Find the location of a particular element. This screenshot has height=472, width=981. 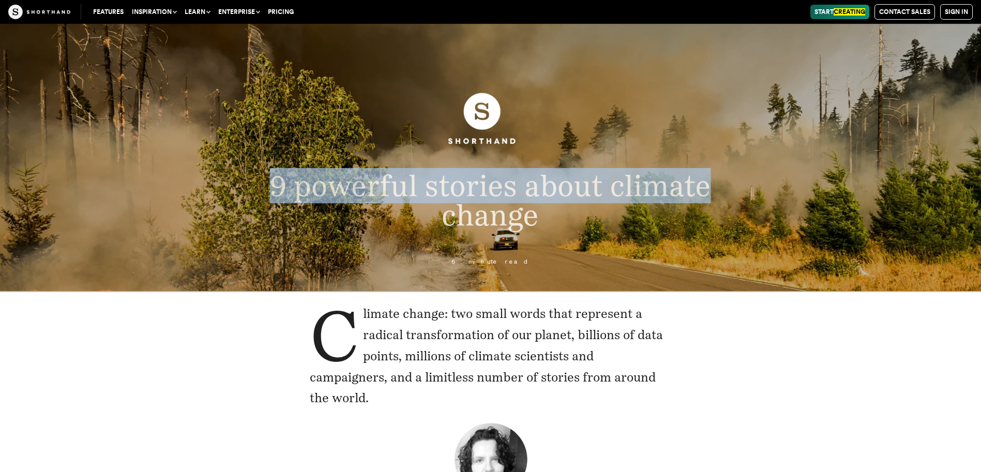

a: Contact Sales is located at coordinates (904, 12).